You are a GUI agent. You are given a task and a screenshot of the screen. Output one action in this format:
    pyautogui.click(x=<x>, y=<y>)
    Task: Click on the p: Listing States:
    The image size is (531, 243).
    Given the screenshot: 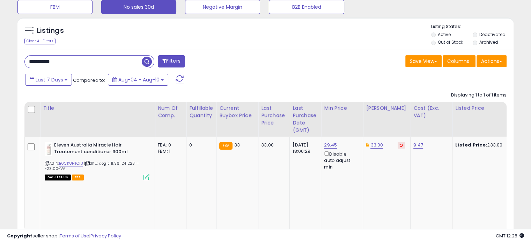 What is the action you would take?
    pyautogui.click(x=473, y=27)
    